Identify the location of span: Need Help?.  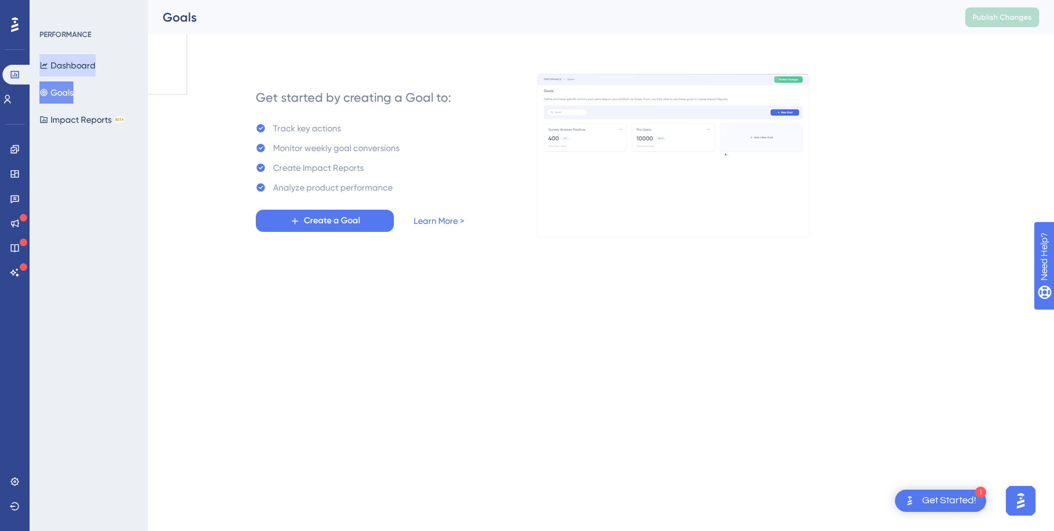
(53, 10).